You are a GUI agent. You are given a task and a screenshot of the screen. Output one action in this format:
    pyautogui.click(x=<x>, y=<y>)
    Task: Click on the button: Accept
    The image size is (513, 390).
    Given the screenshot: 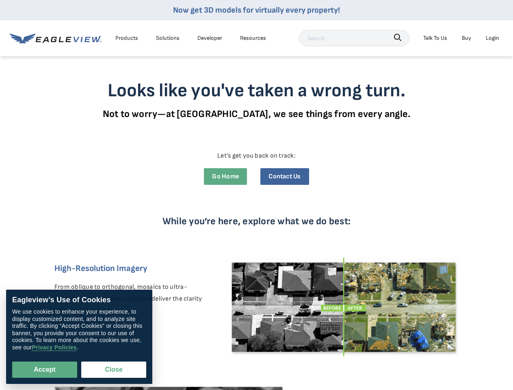 What is the action you would take?
    pyautogui.click(x=45, y=369)
    